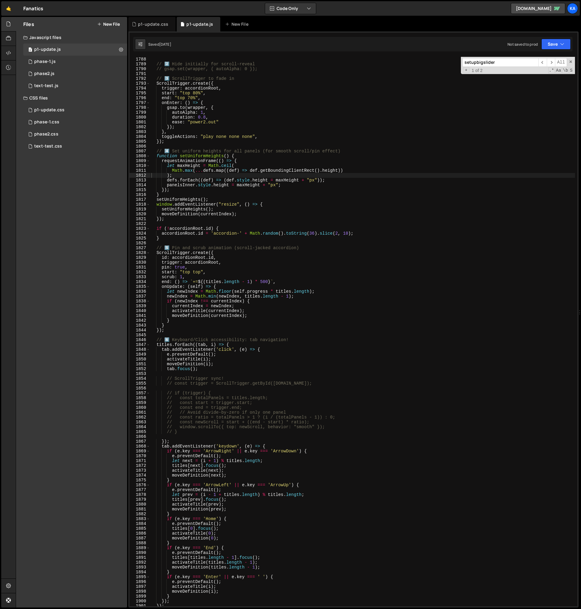 Image resolution: width=581 pixels, height=609 pixels. I want to click on div: phase2.js, so click(44, 74).